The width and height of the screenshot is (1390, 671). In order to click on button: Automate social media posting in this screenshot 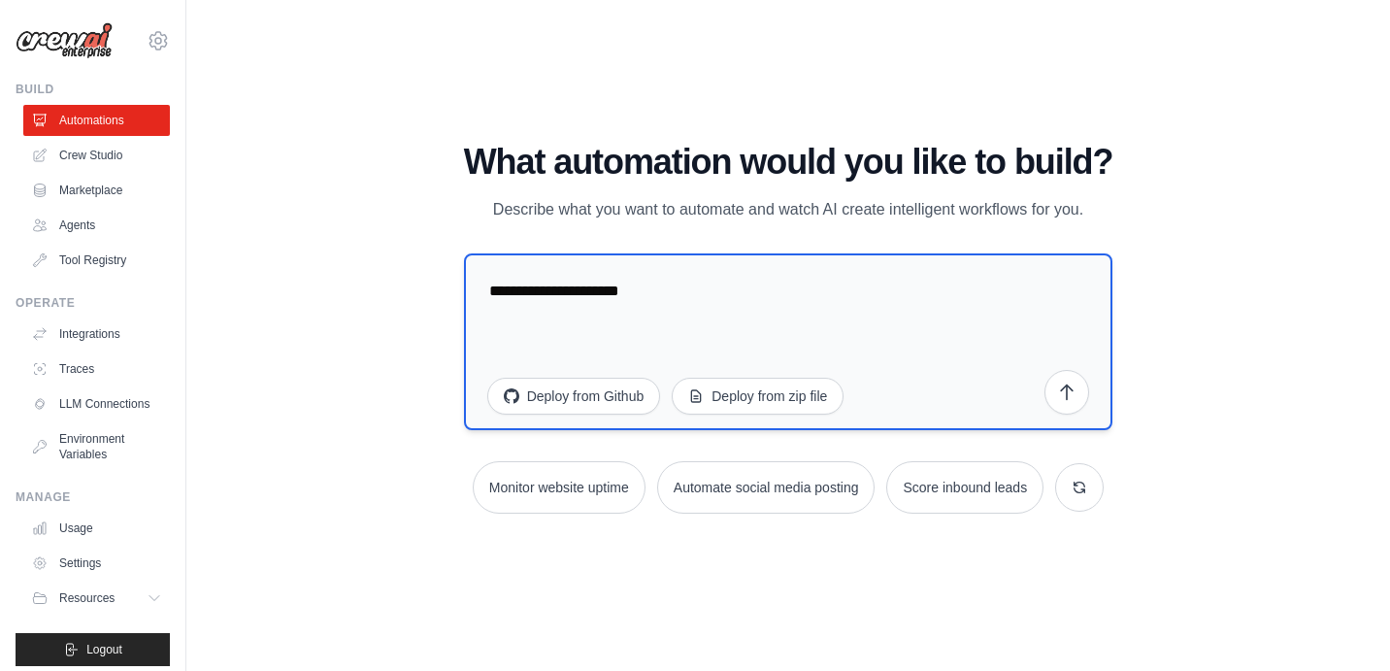, I will do `click(766, 487)`.